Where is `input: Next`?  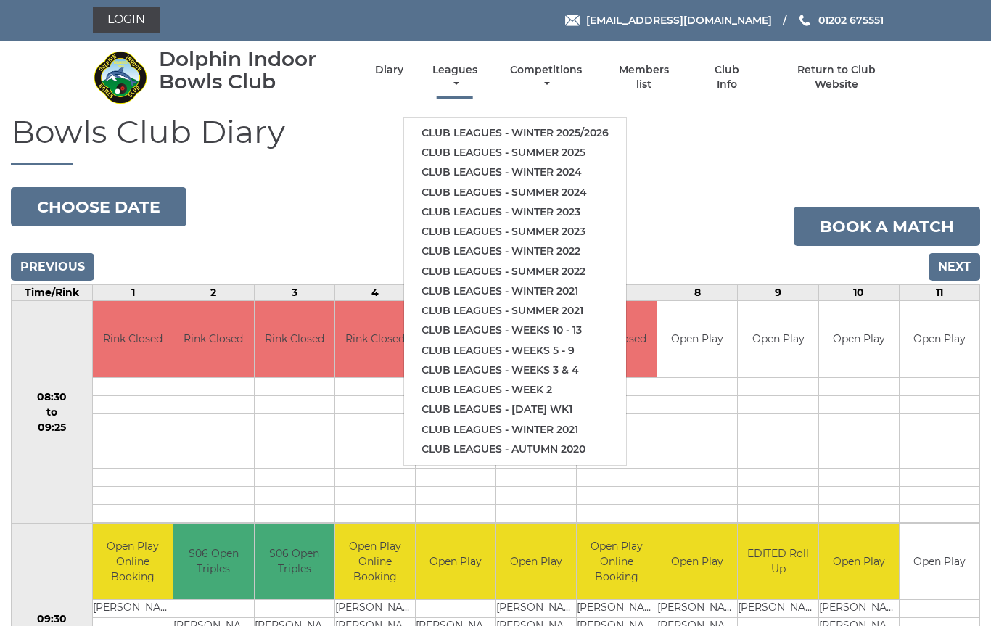
input: Next is located at coordinates (954, 267).